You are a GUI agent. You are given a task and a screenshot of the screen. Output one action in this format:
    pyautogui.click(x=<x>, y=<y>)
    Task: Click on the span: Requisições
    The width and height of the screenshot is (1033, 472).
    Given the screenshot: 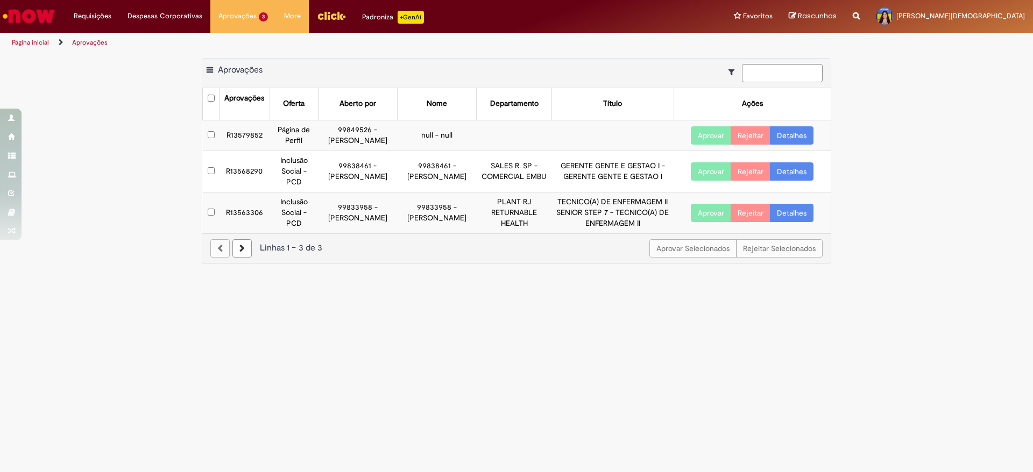 What is the action you would take?
    pyautogui.click(x=93, y=16)
    